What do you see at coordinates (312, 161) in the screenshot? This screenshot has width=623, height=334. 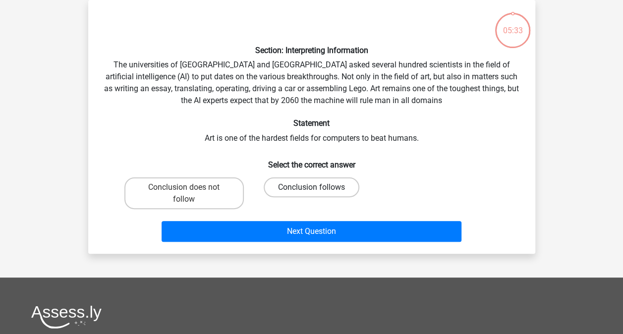 I see `h6: Select the correct answer` at bounding box center [312, 161].